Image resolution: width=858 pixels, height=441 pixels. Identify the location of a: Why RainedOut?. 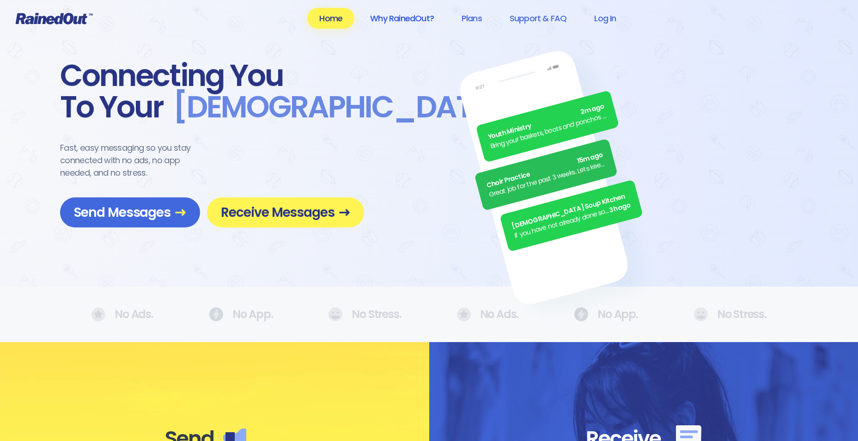
(402, 18).